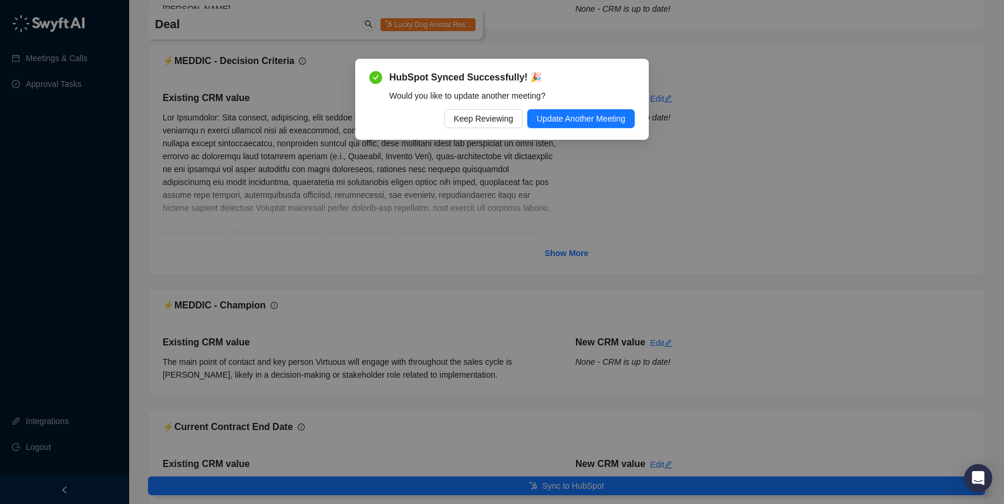 This screenshot has width=1004, height=504. What do you see at coordinates (581, 119) in the screenshot?
I see `span: Update Another Meeting` at bounding box center [581, 119].